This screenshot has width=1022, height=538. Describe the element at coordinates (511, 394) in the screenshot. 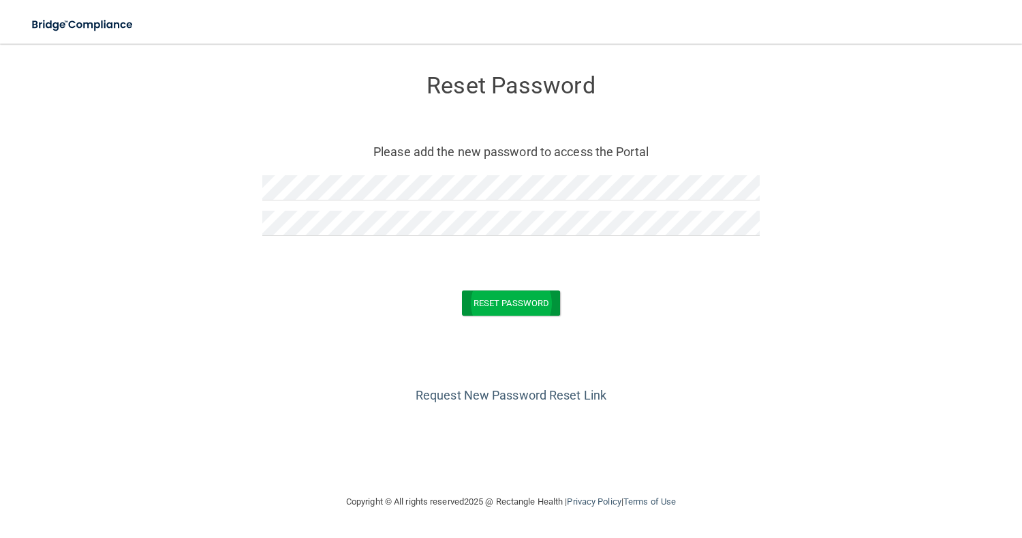

I see `a: Request New Password Reset Link` at that location.